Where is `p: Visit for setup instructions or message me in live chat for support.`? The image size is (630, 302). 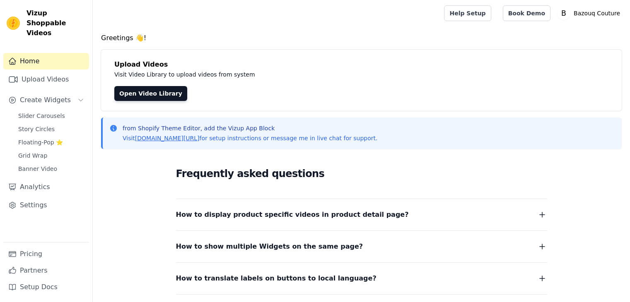 p: Visit for setup instructions or message me in live chat for support. is located at coordinates (250, 138).